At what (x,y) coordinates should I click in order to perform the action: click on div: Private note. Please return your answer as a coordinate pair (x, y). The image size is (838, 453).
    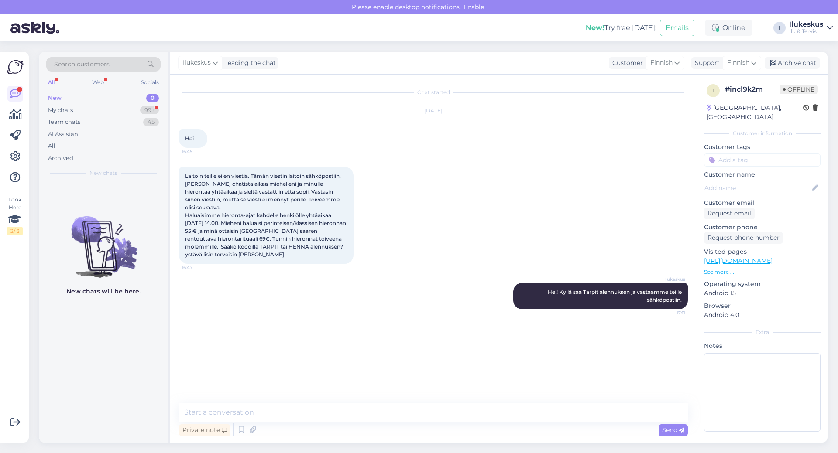
    Looking at the image, I should click on (205, 430).